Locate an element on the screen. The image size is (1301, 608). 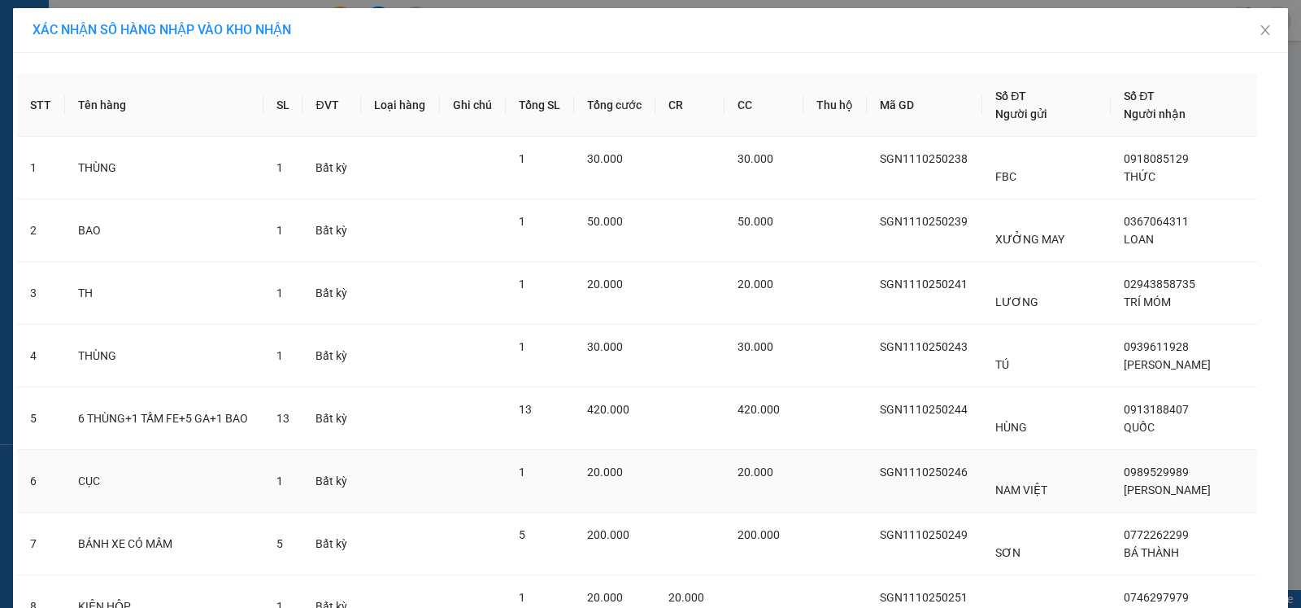
td: BAO is located at coordinates (164, 230).